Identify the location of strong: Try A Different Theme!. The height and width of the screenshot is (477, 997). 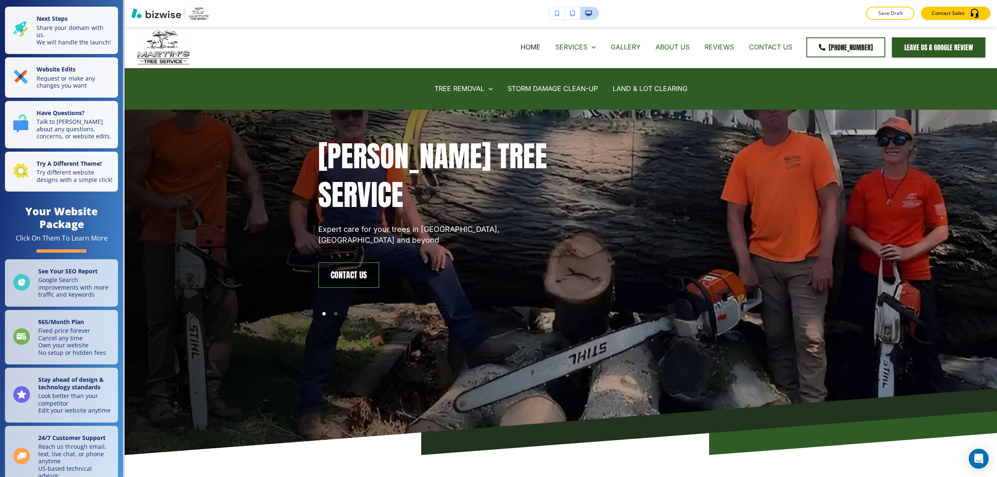
(69, 163).